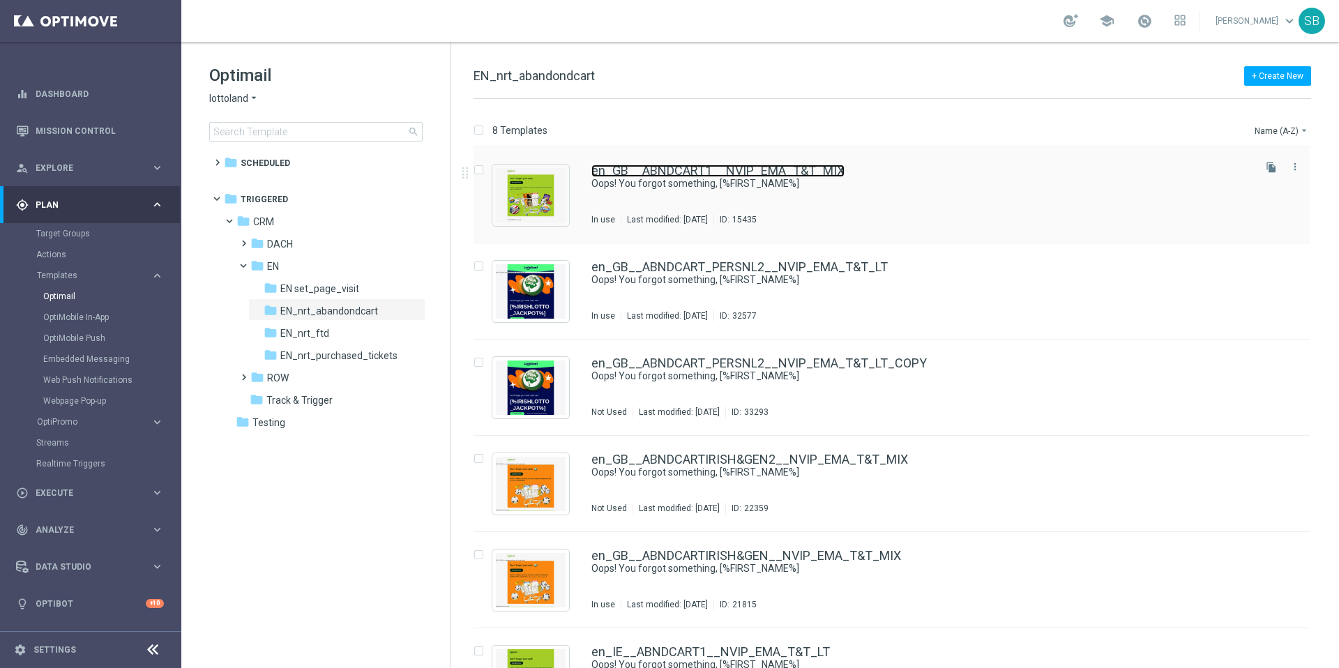 This screenshot has height=668, width=1339. Describe the element at coordinates (100, 422) in the screenshot. I see `div: OptiPromo keyboard_arrow_right` at that location.